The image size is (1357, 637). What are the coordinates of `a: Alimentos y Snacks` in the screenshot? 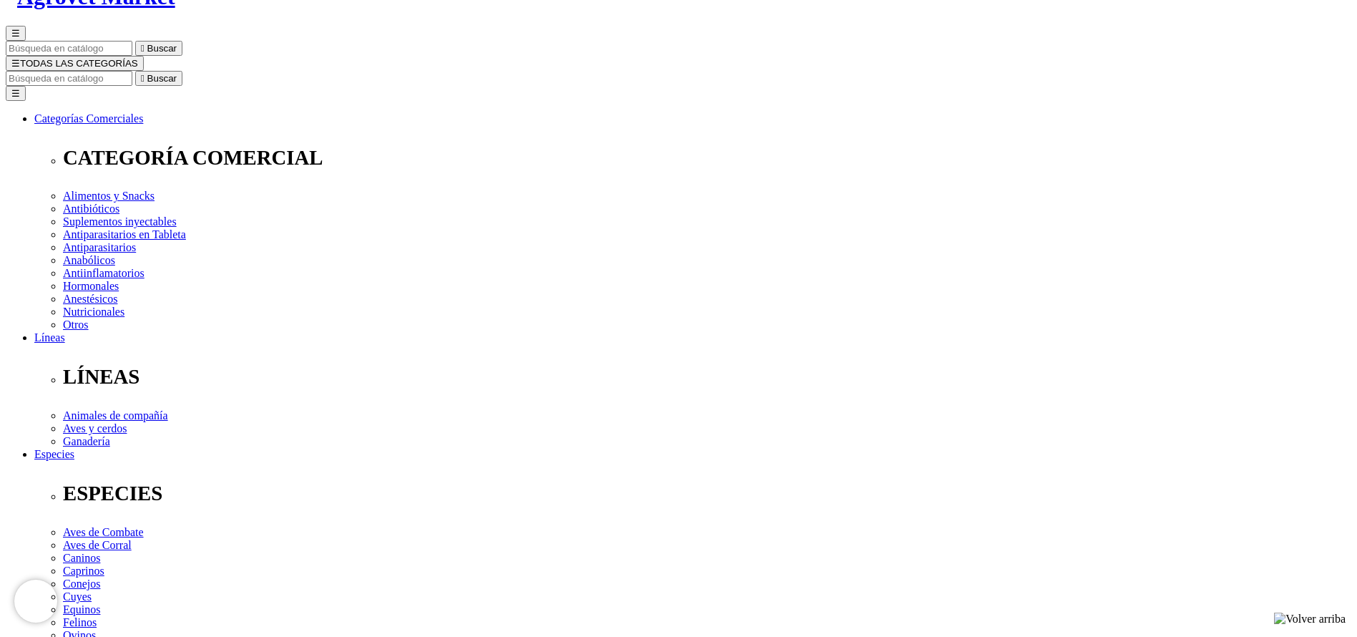 It's located at (109, 195).